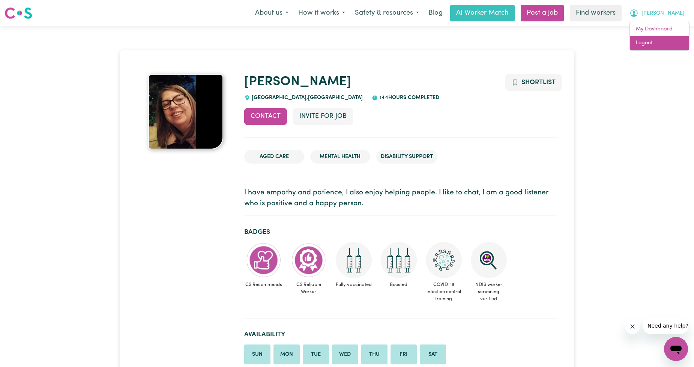 This screenshot has height=367, width=694. What do you see at coordinates (354, 260) in the screenshot?
I see `img: Care and support worker has received 2 doses of COVID-19 vaccine` at bounding box center [354, 260].